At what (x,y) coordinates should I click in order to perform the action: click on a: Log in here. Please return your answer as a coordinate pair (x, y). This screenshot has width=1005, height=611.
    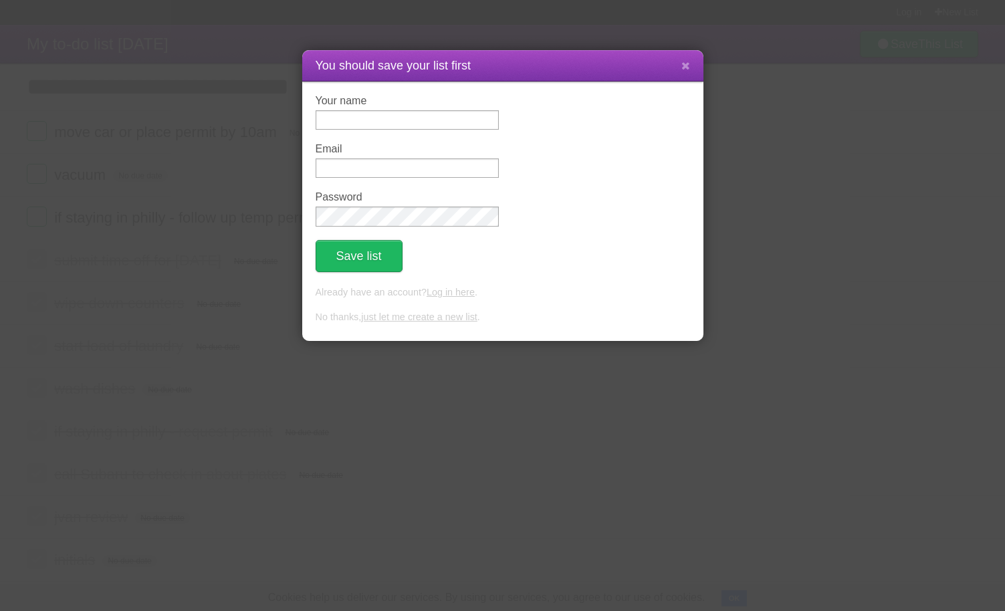
    Looking at the image, I should click on (451, 292).